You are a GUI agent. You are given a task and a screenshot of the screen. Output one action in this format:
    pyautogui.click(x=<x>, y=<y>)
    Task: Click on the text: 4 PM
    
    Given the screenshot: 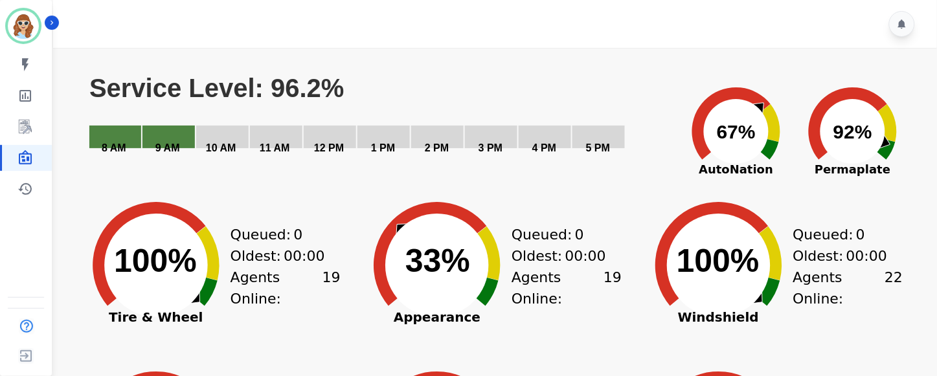 What is the action you would take?
    pyautogui.click(x=544, y=148)
    